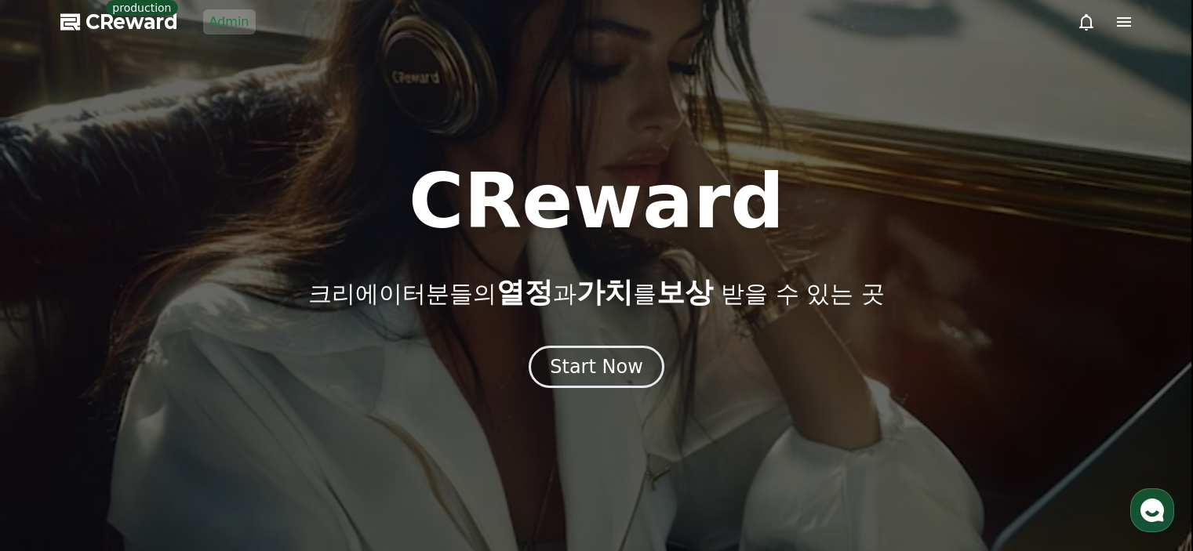 The image size is (1193, 551). I want to click on a: Start Now, so click(596, 369).